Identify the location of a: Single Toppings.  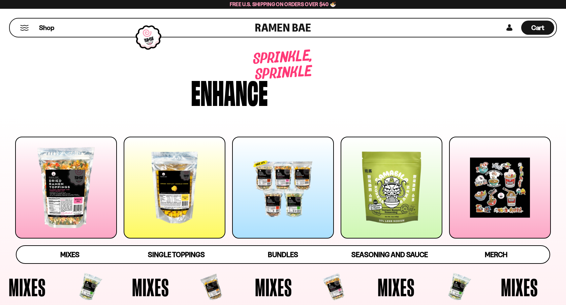
(176, 254).